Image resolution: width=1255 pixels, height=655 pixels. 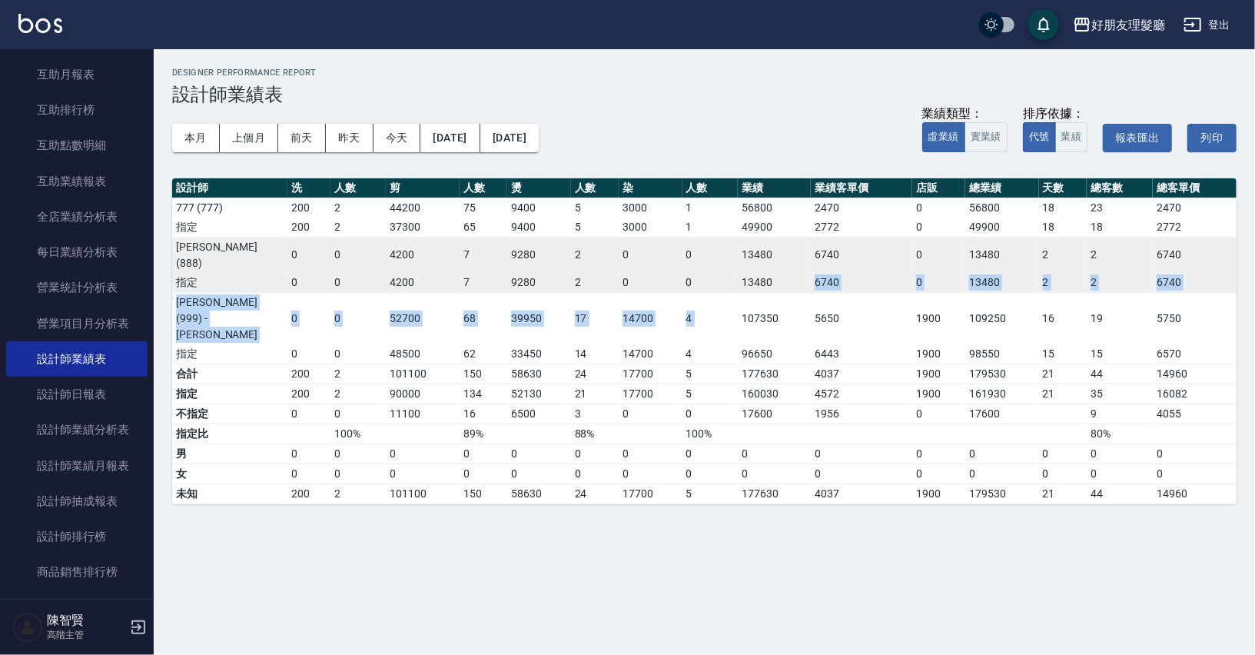 I want to click on a: 設計師業績分析表, so click(x=77, y=430).